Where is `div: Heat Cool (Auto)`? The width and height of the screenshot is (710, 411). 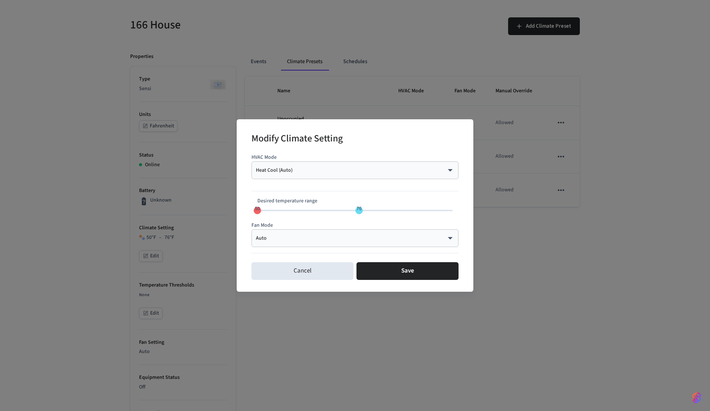 div: Heat Cool (Auto) is located at coordinates (355, 170).